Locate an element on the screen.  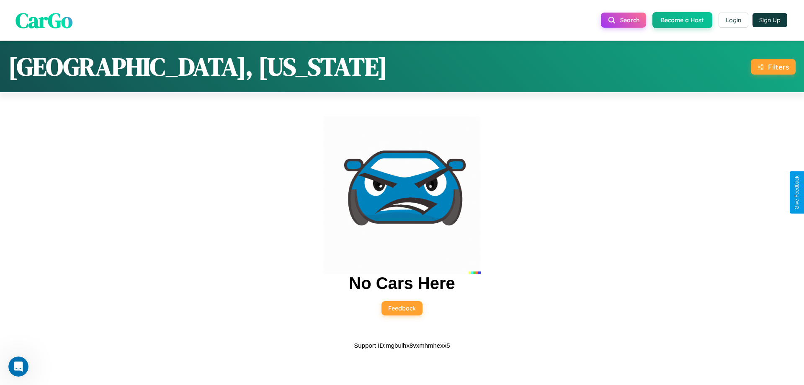
div: Filters is located at coordinates (778, 67).